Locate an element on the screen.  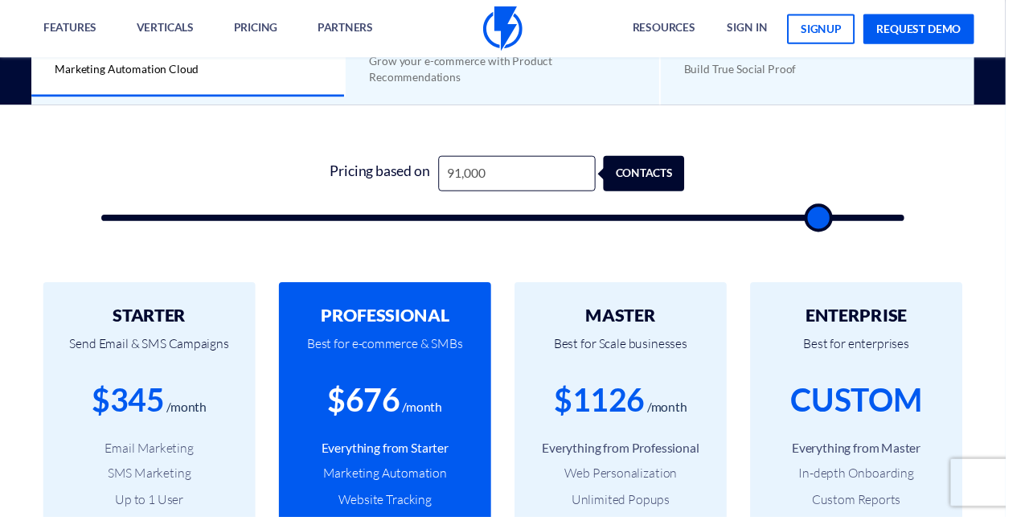
a: signup is located at coordinates (840, 30).